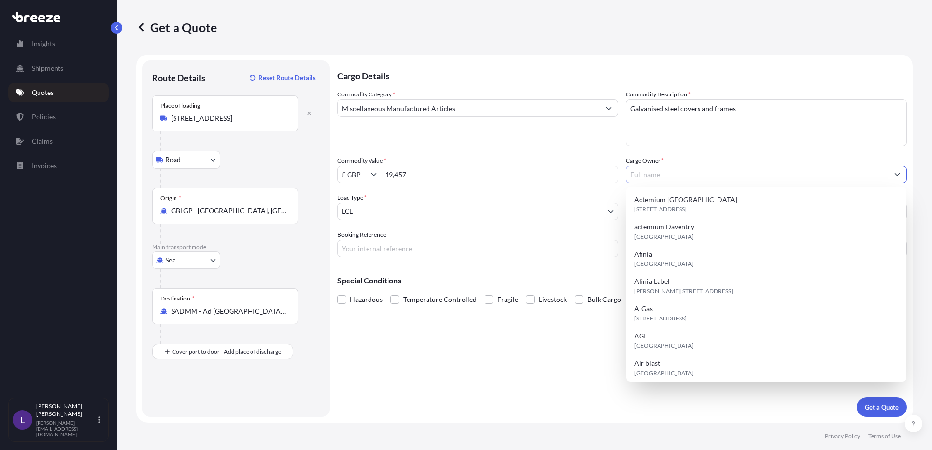 The image size is (932, 450). Describe the element at coordinates (366, 95) in the screenshot. I see `label: Commodity Category` at that location.